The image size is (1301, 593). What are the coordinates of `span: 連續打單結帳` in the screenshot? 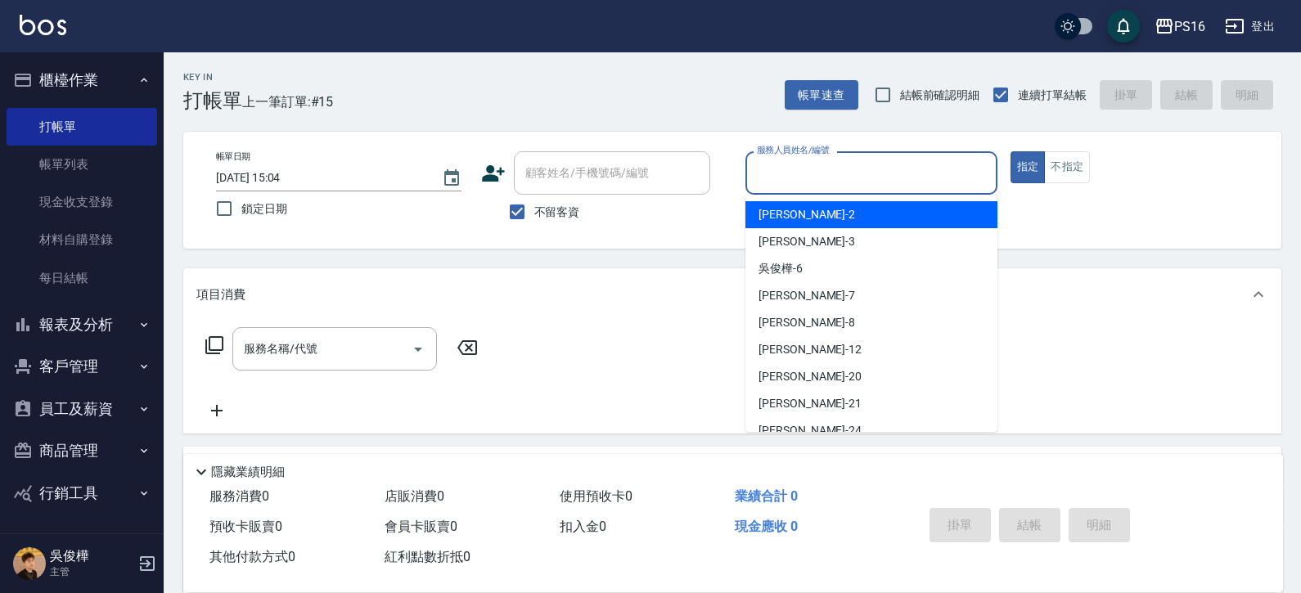 It's located at (1052, 95).